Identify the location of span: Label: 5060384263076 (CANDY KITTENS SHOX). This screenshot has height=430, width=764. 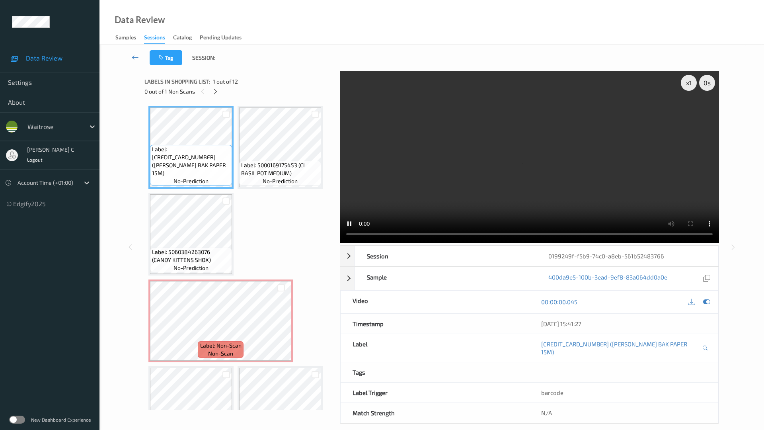
(191, 256).